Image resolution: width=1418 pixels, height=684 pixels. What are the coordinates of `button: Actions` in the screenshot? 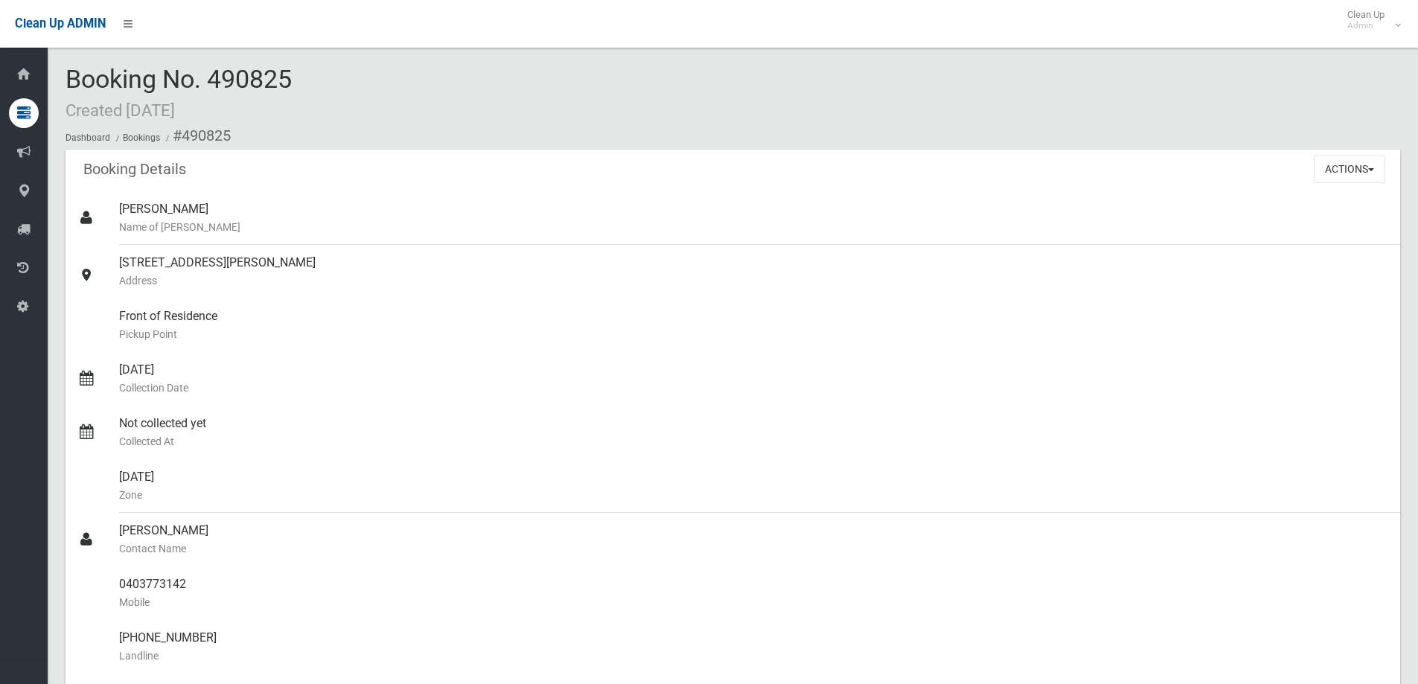 It's located at (1350, 169).